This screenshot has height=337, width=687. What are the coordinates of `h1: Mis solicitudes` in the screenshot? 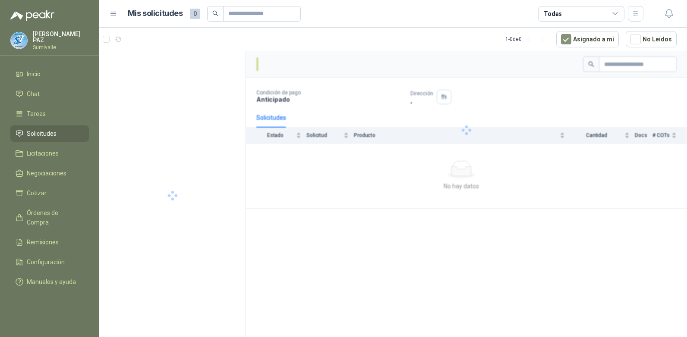 It's located at (155, 13).